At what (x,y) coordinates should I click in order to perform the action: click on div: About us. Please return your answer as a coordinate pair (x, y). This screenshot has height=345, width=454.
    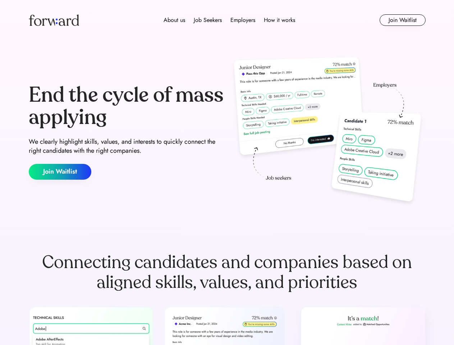
    Looking at the image, I should click on (174, 20).